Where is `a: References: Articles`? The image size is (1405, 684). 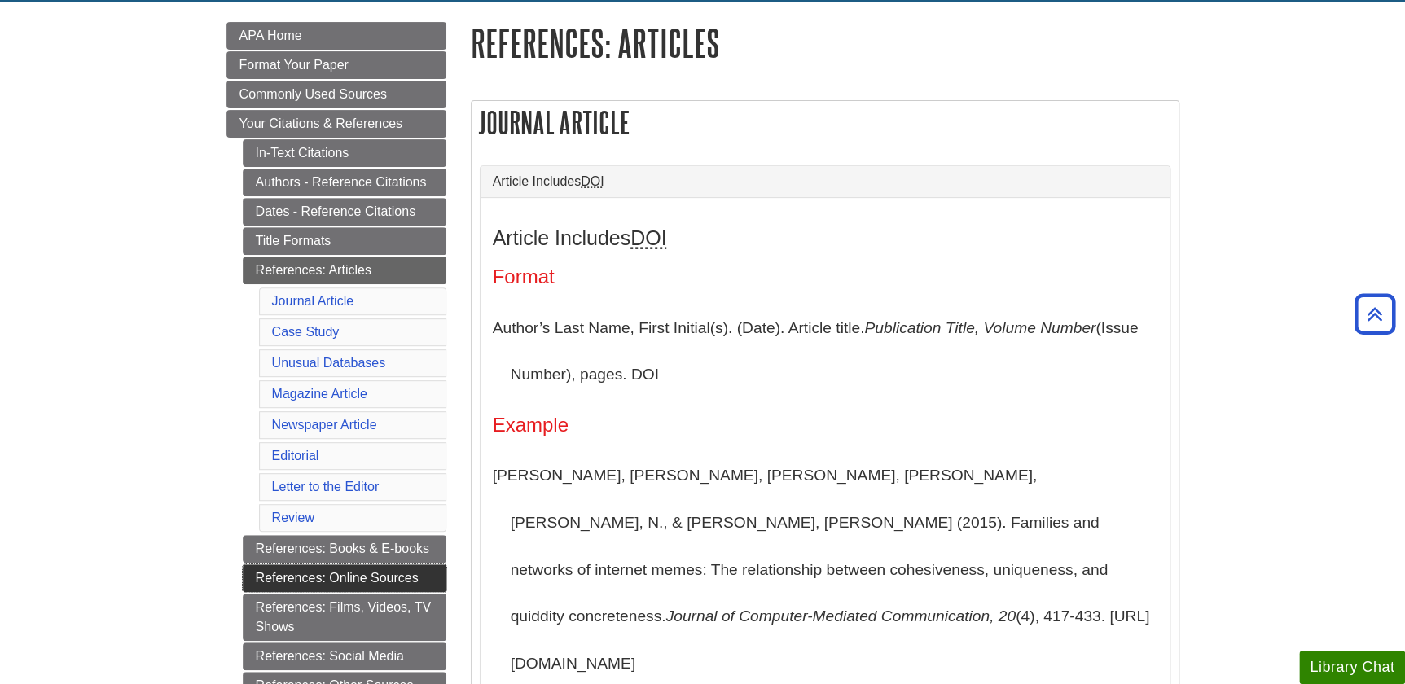 a: References: Articles is located at coordinates (345, 270).